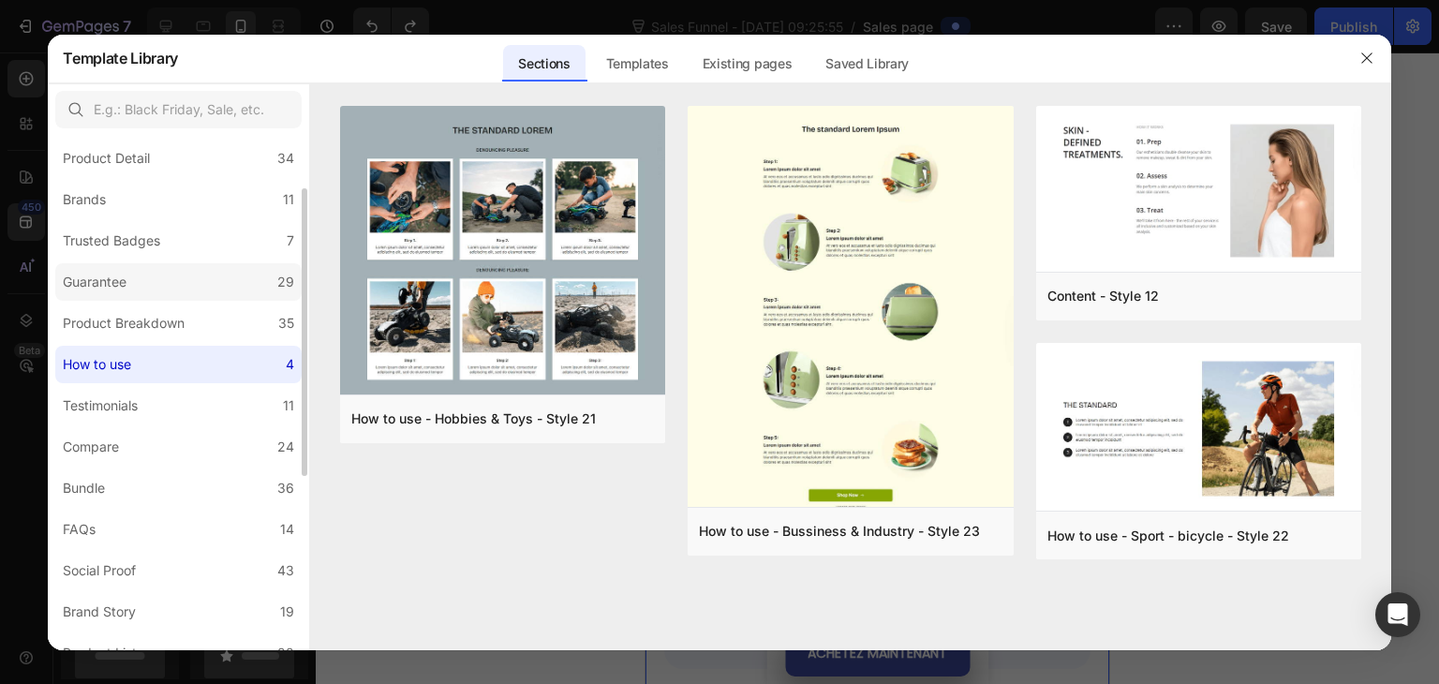  I want to click on div: Compare, so click(91, 447).